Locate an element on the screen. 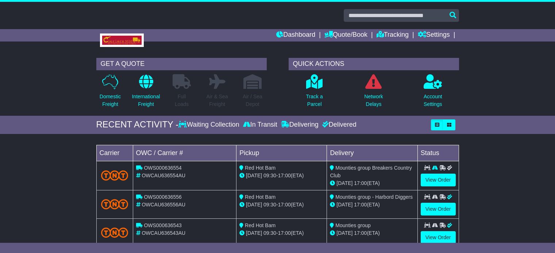 The image size is (555, 253). span: OWS000636554 is located at coordinates (163, 168).